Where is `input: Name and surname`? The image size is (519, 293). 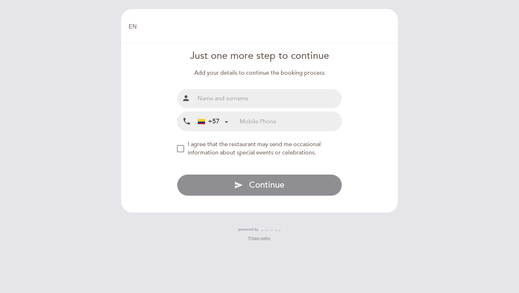 input: Name and surname is located at coordinates (268, 98).